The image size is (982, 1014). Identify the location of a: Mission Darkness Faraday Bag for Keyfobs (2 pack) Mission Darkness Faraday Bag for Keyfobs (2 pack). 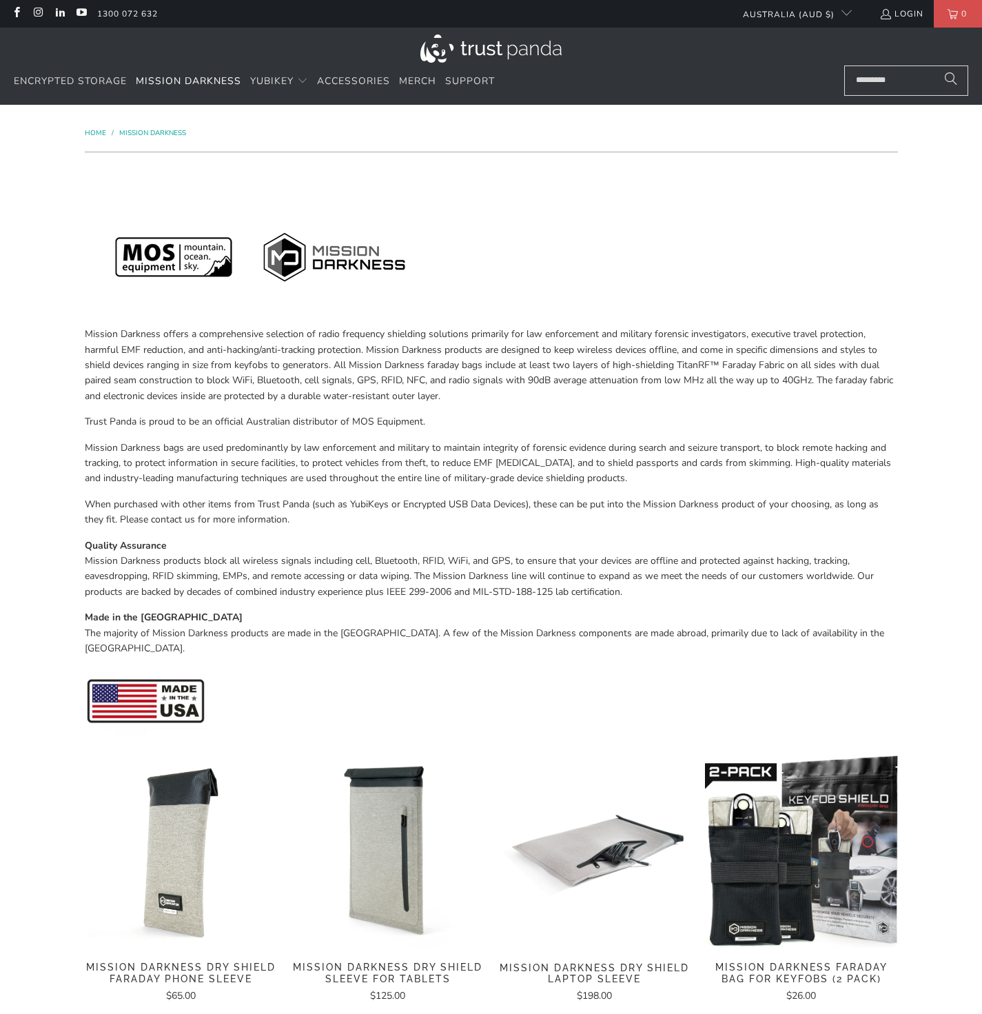
(802, 851).